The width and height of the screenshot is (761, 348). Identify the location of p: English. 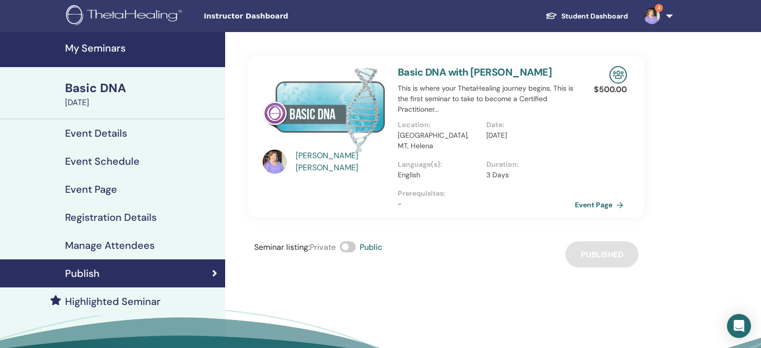
(439, 175).